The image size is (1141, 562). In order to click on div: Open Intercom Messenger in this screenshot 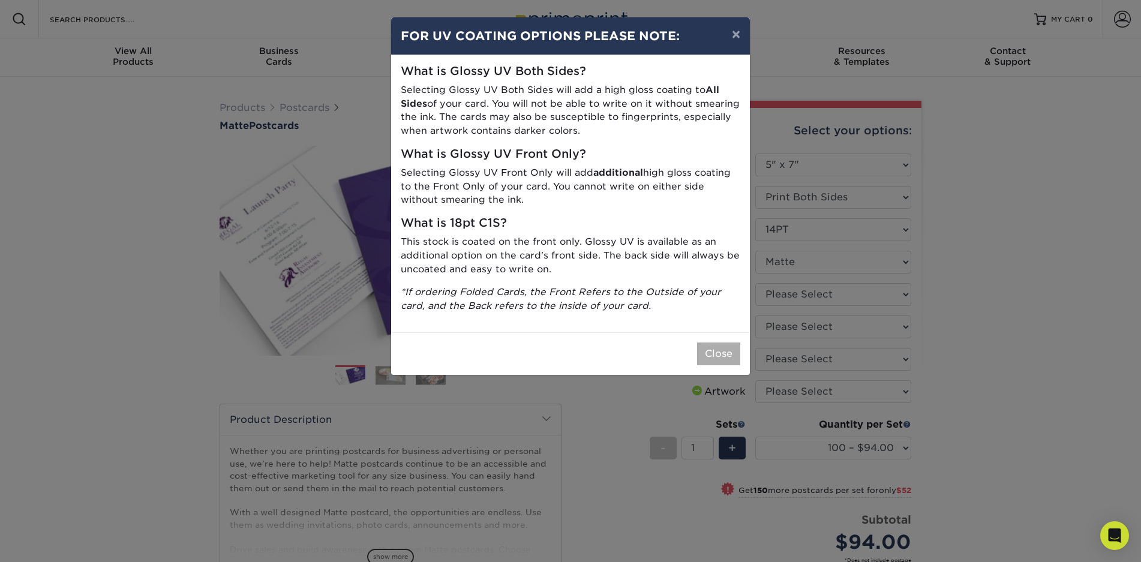, I will do `click(1115, 536)`.